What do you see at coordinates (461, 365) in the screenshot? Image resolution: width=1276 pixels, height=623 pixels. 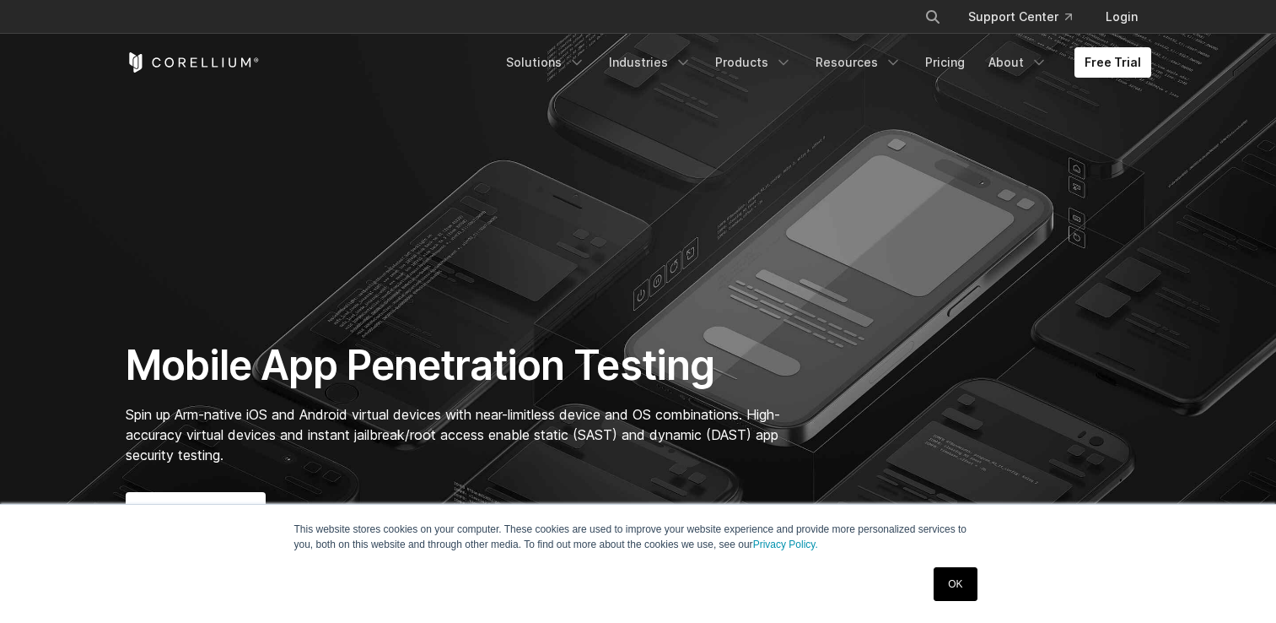 I see `h1: Mobile App Penetration Testing` at bounding box center [461, 365].